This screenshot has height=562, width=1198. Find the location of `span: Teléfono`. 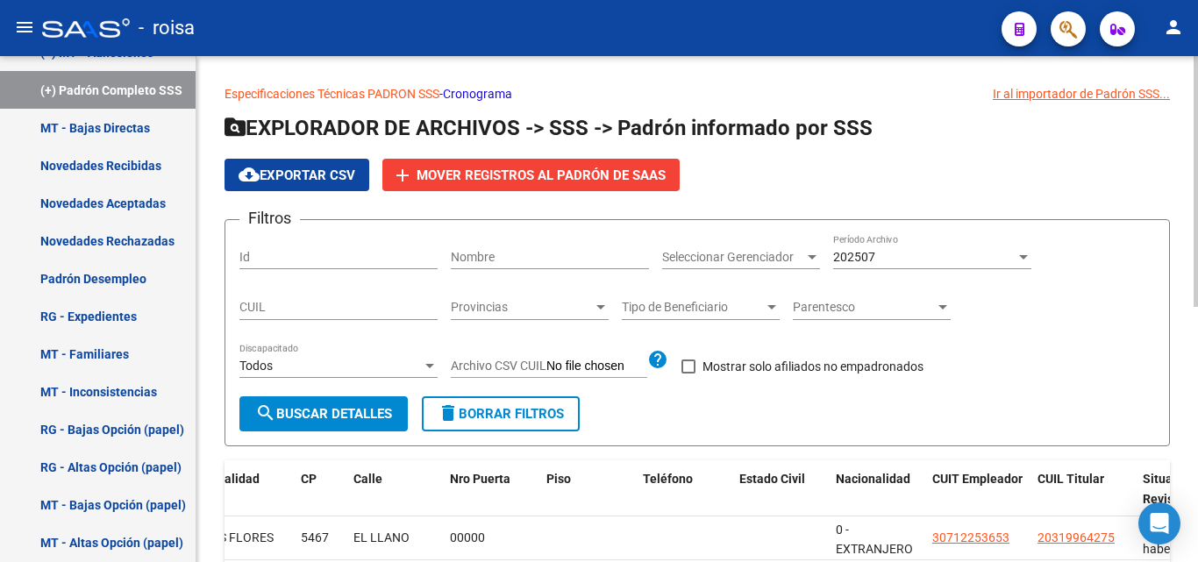

span: Teléfono is located at coordinates (668, 479).